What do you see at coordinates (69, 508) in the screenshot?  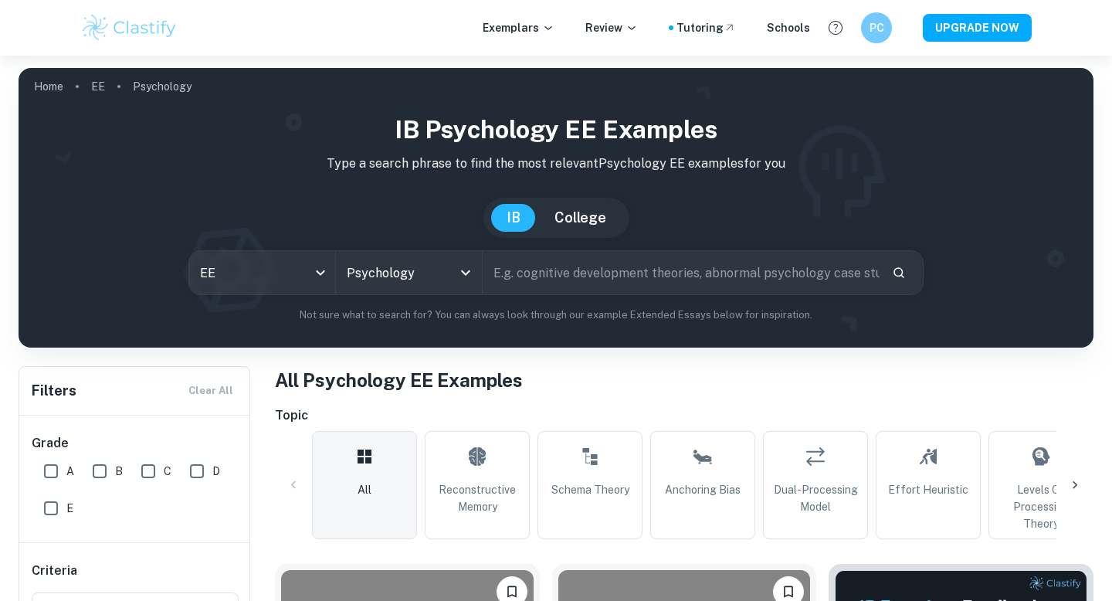 I see `span: E` at bounding box center [69, 508].